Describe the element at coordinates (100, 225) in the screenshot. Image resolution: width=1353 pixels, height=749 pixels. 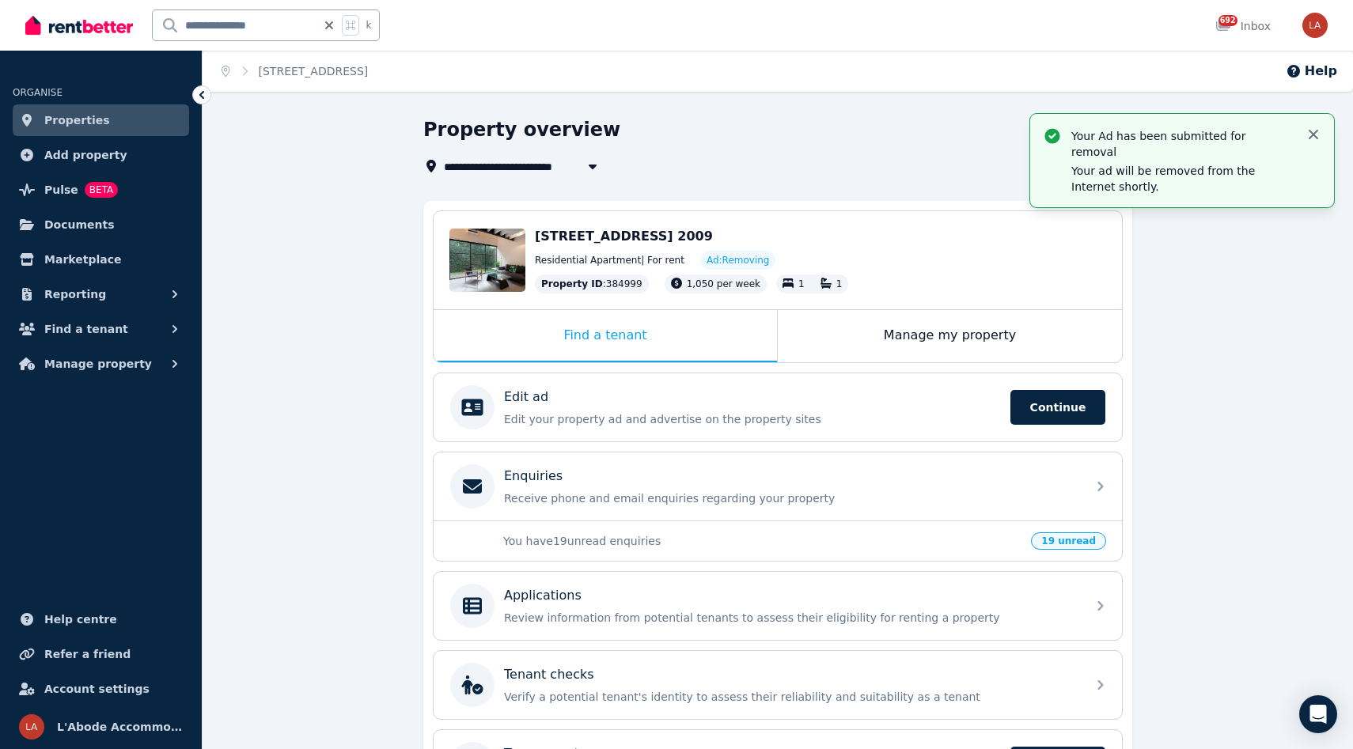
I see `a: Documents` at that location.